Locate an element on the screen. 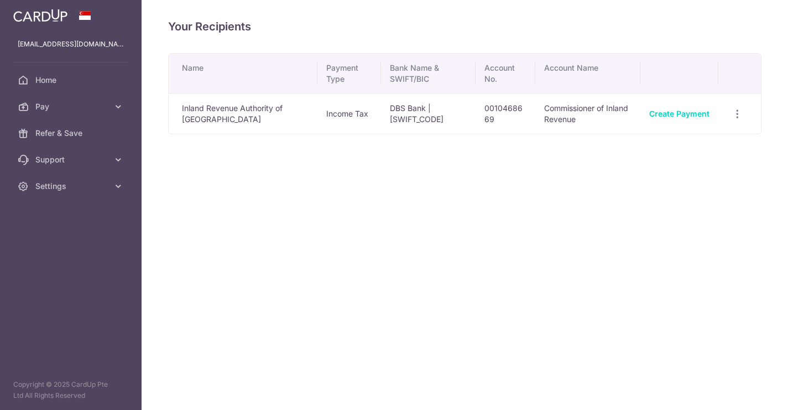 This screenshot has width=788, height=410. span: Support is located at coordinates (72, 160).